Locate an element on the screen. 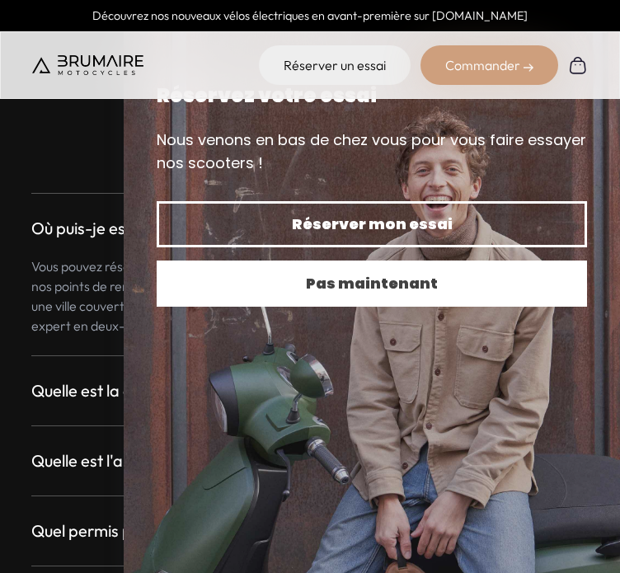 The image size is (620, 573). img: Brumaire Motocycles is located at coordinates (87, 65).